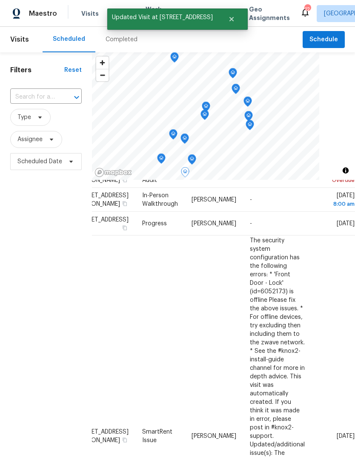 This screenshot has width=355, height=457. What do you see at coordinates (269, 14) in the screenshot?
I see `span: Geo Assignments` at bounding box center [269, 14].